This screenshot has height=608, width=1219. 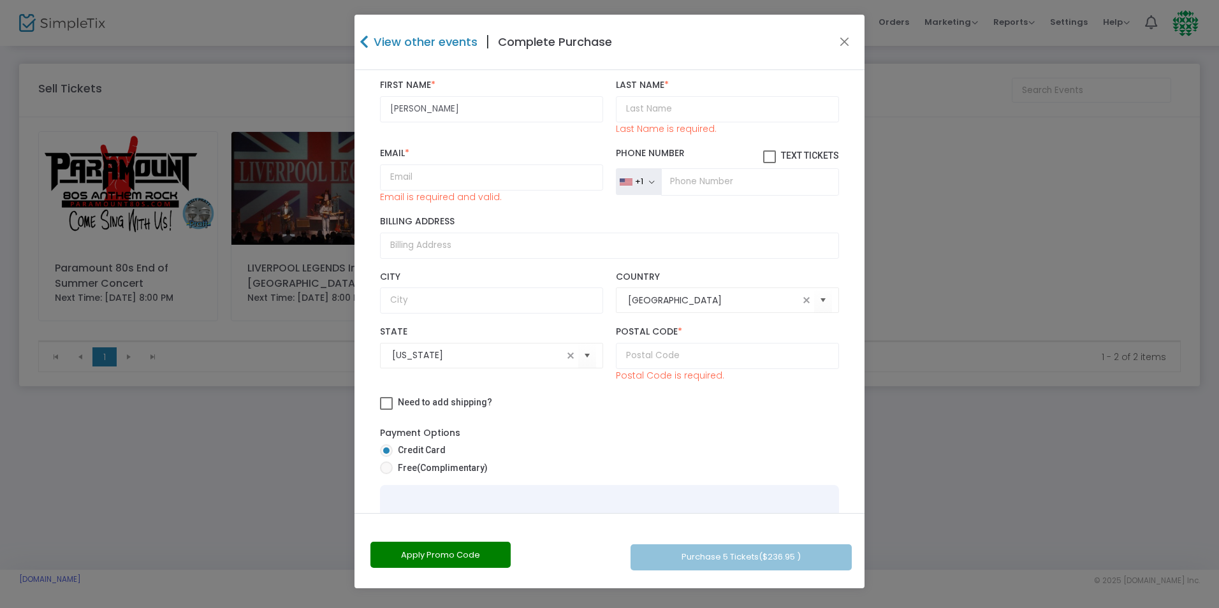 What do you see at coordinates (452, 468) in the screenshot?
I see `span: (Complimentary)` at bounding box center [452, 468].